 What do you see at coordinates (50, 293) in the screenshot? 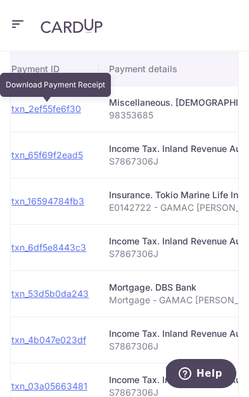
I see `a: txn_53d5b0da243` at bounding box center [50, 293].